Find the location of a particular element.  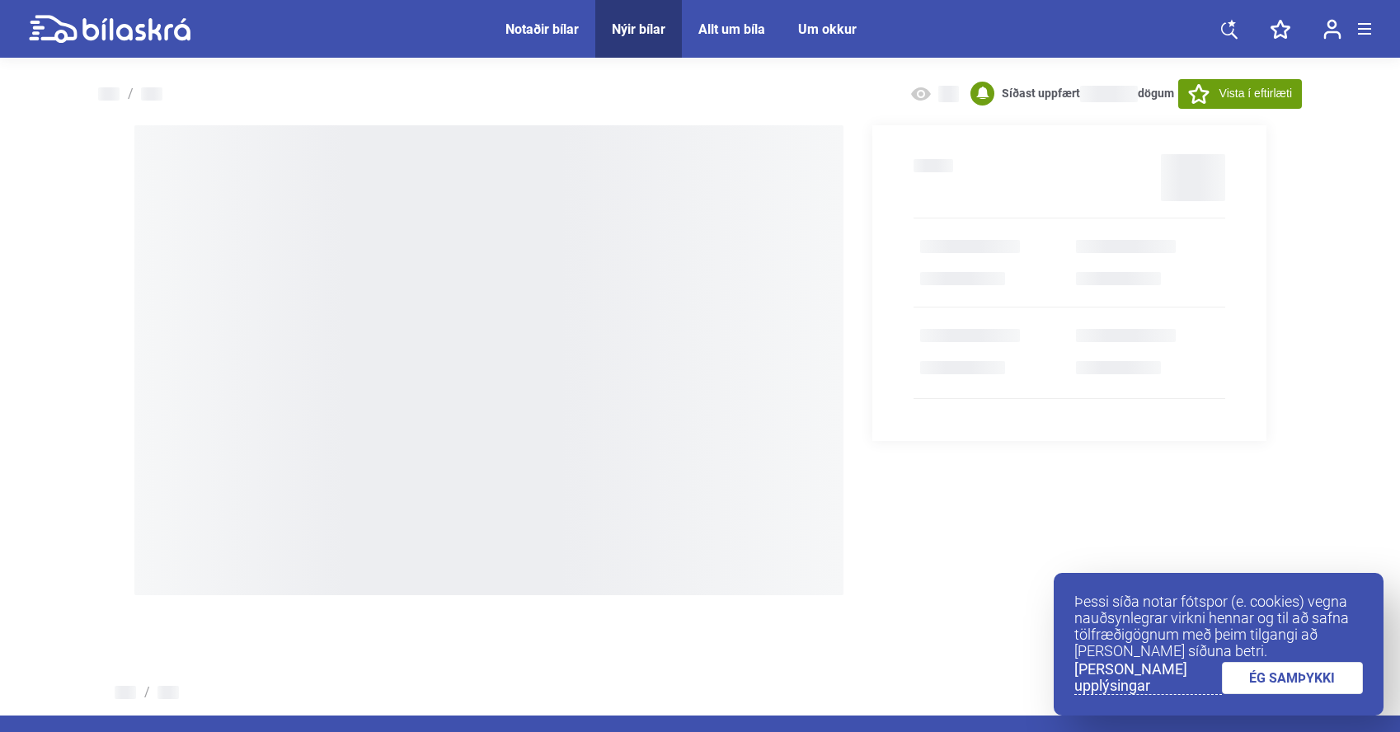

b: undefined is located at coordinates (1106, 278).